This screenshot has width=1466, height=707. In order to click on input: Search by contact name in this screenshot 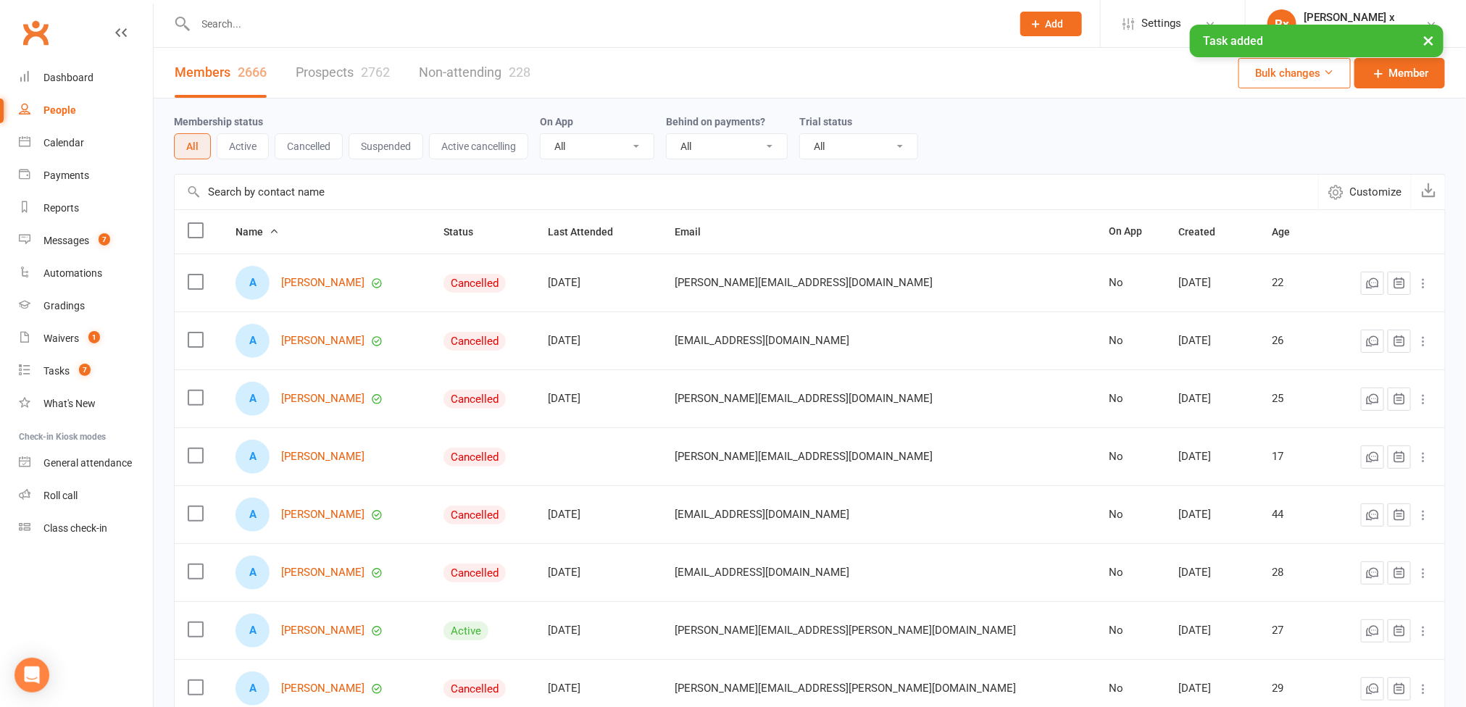, I will do `click(747, 192)`.